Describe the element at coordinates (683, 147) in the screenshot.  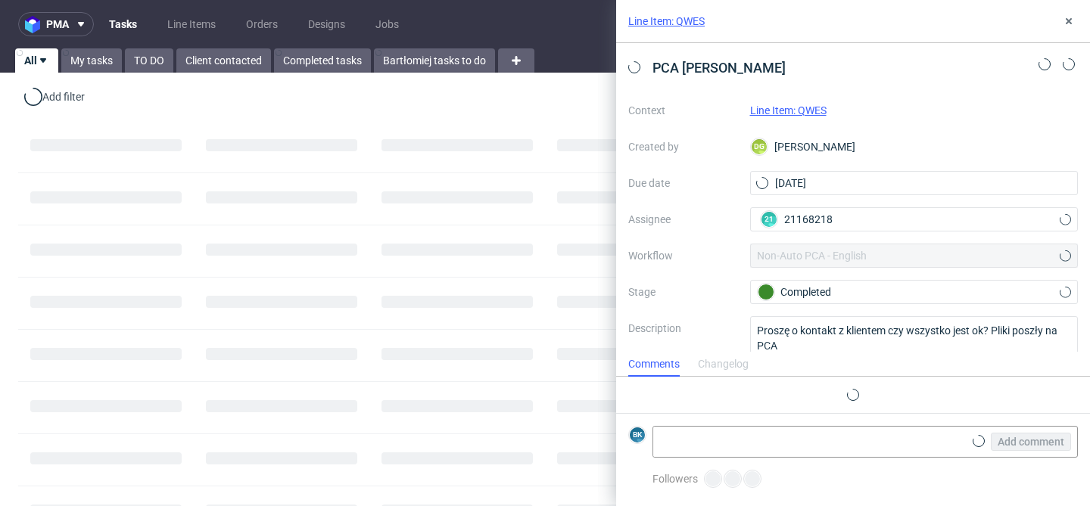
I see `label: Created by` at that location.